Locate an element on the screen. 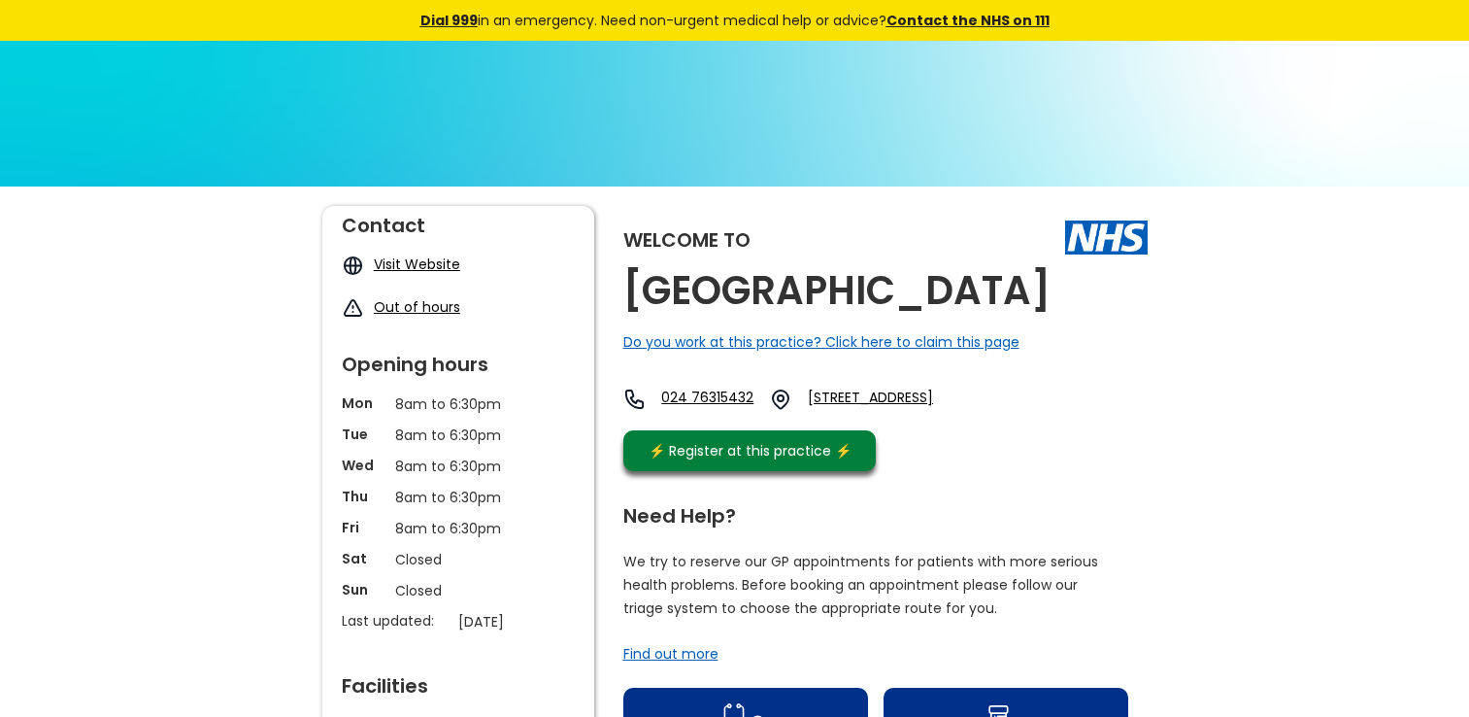 This screenshot has width=1469, height=717. div: Opening hours is located at coordinates (458, 359).